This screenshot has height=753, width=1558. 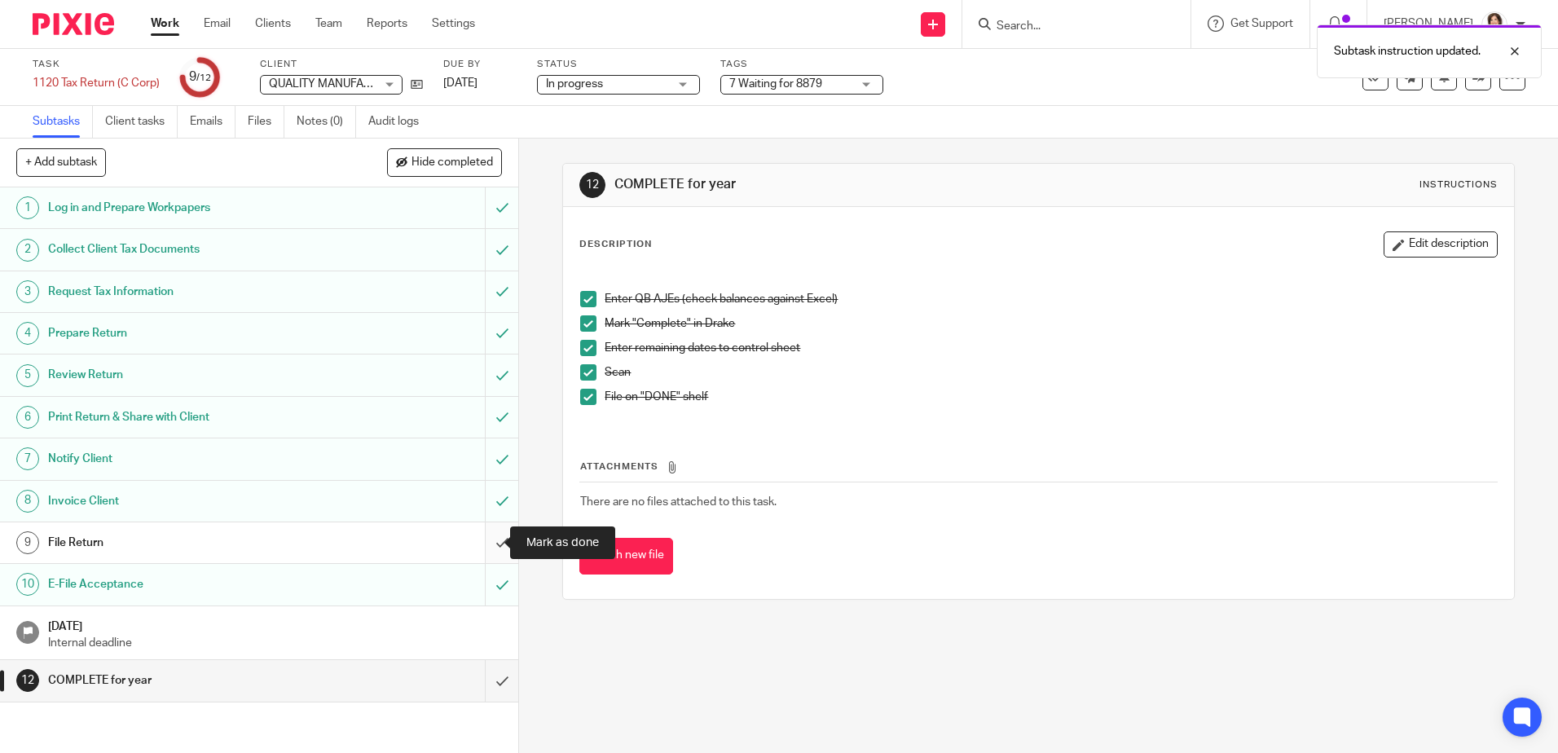 I want to click on div: 8, so click(x=28, y=501).